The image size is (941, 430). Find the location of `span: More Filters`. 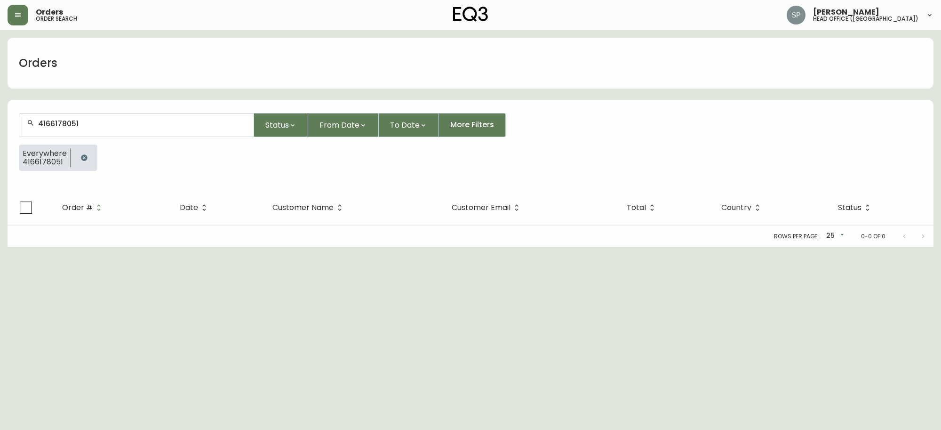

span: More Filters is located at coordinates (472, 125).